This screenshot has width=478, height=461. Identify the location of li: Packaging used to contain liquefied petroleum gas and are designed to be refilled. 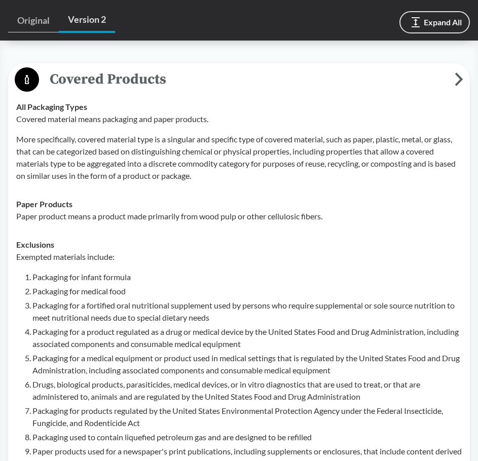
(247, 437).